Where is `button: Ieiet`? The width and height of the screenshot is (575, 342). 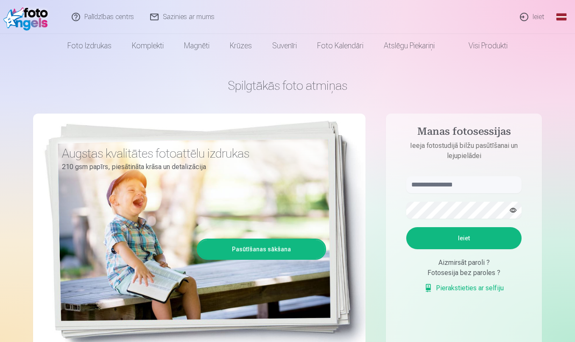 button: Ieiet is located at coordinates (464, 238).